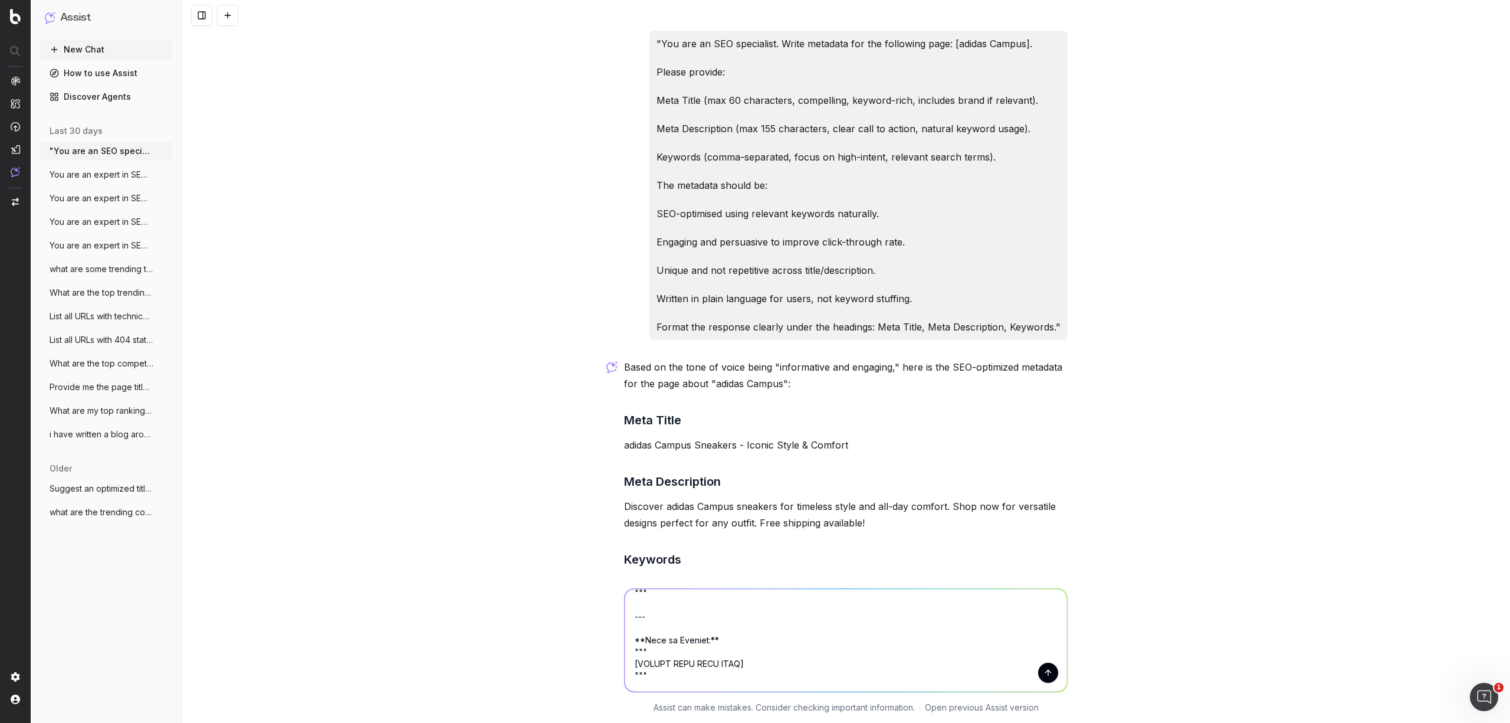  I want to click on a: Open previous Assist version, so click(982, 707).